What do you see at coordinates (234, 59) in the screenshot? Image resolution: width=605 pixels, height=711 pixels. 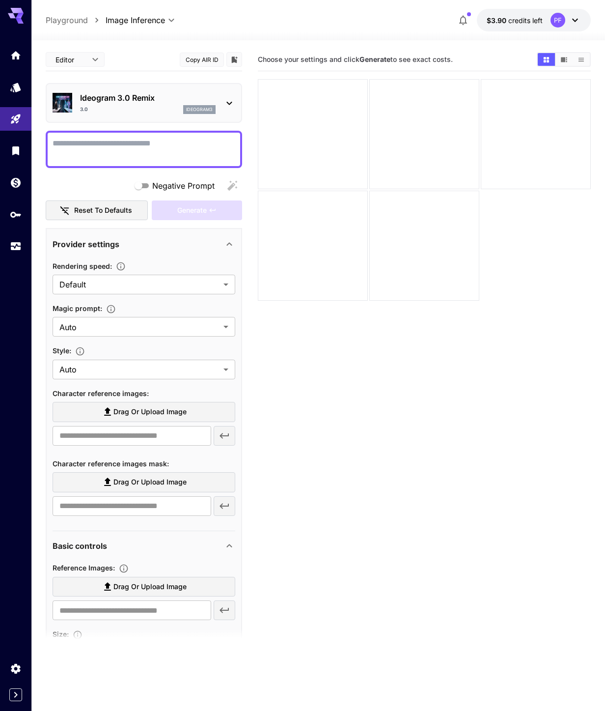 I see `button: Add to library` at bounding box center [234, 59].